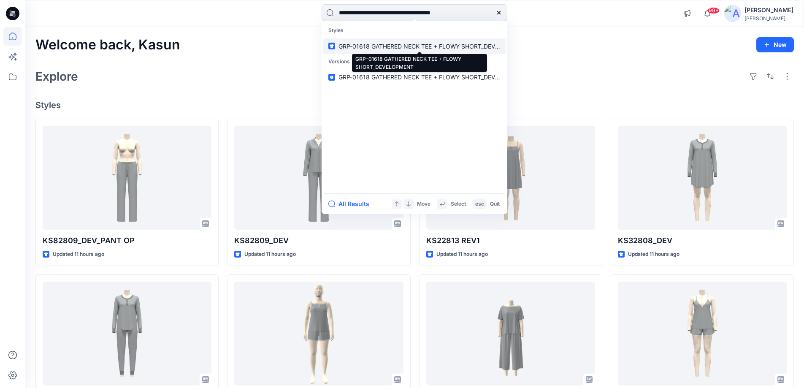 The height and width of the screenshot is (388, 804). I want to click on img: avatar, so click(733, 14).